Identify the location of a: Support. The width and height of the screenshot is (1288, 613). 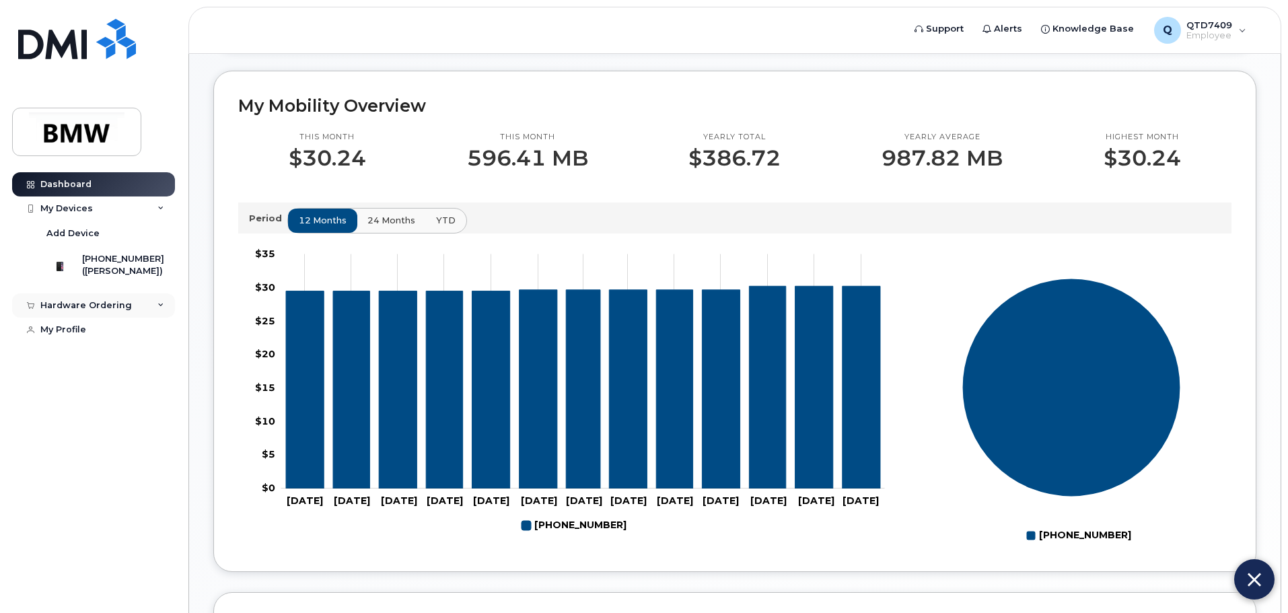
(939, 29).